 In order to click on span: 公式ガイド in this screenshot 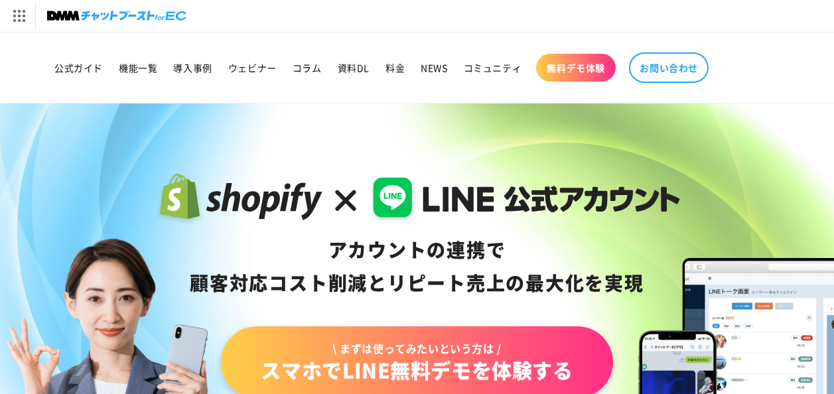, I will do `click(78, 68)`.